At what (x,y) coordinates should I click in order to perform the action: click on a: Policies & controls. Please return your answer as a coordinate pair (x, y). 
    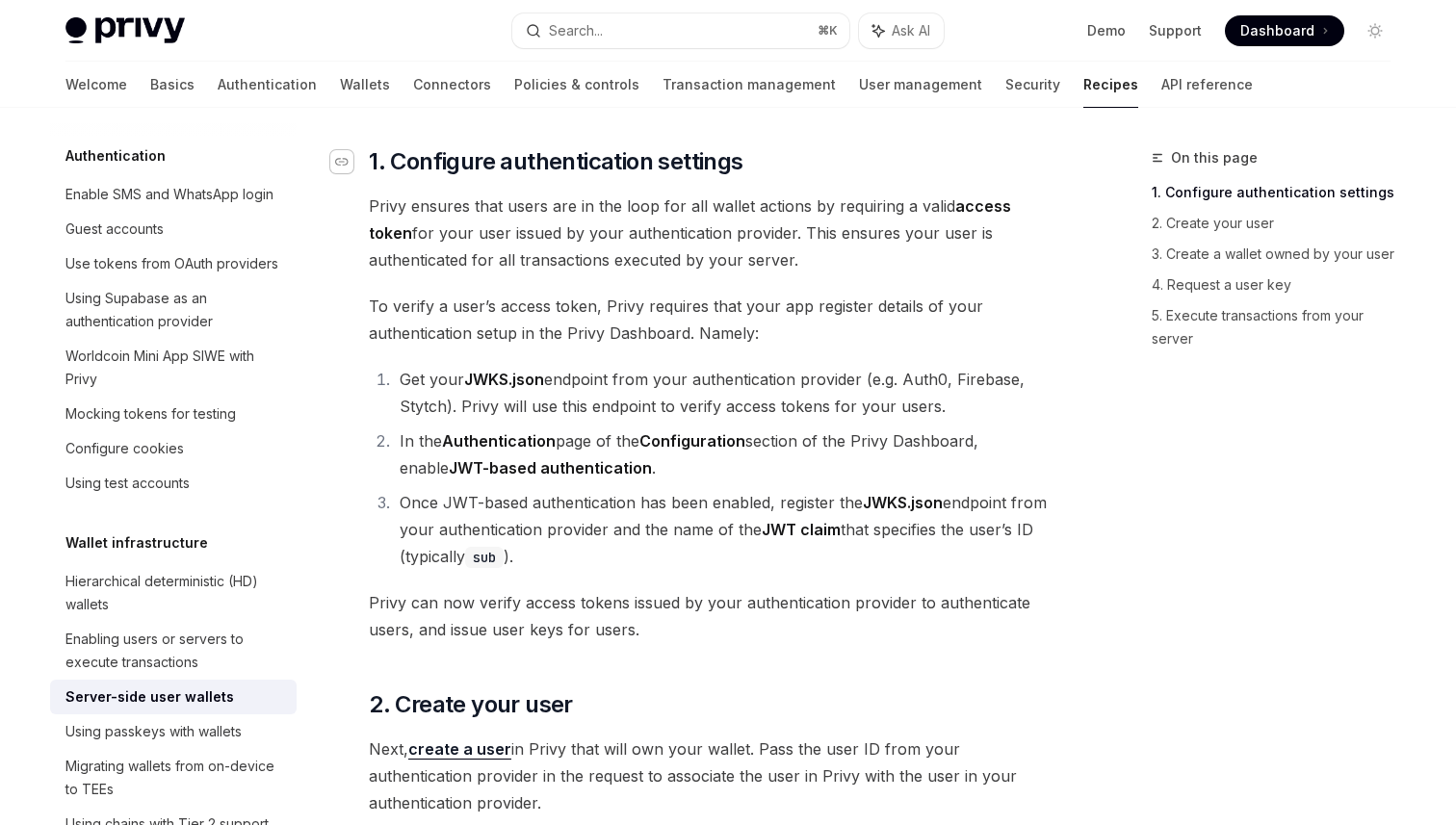
    Looking at the image, I should click on (577, 85).